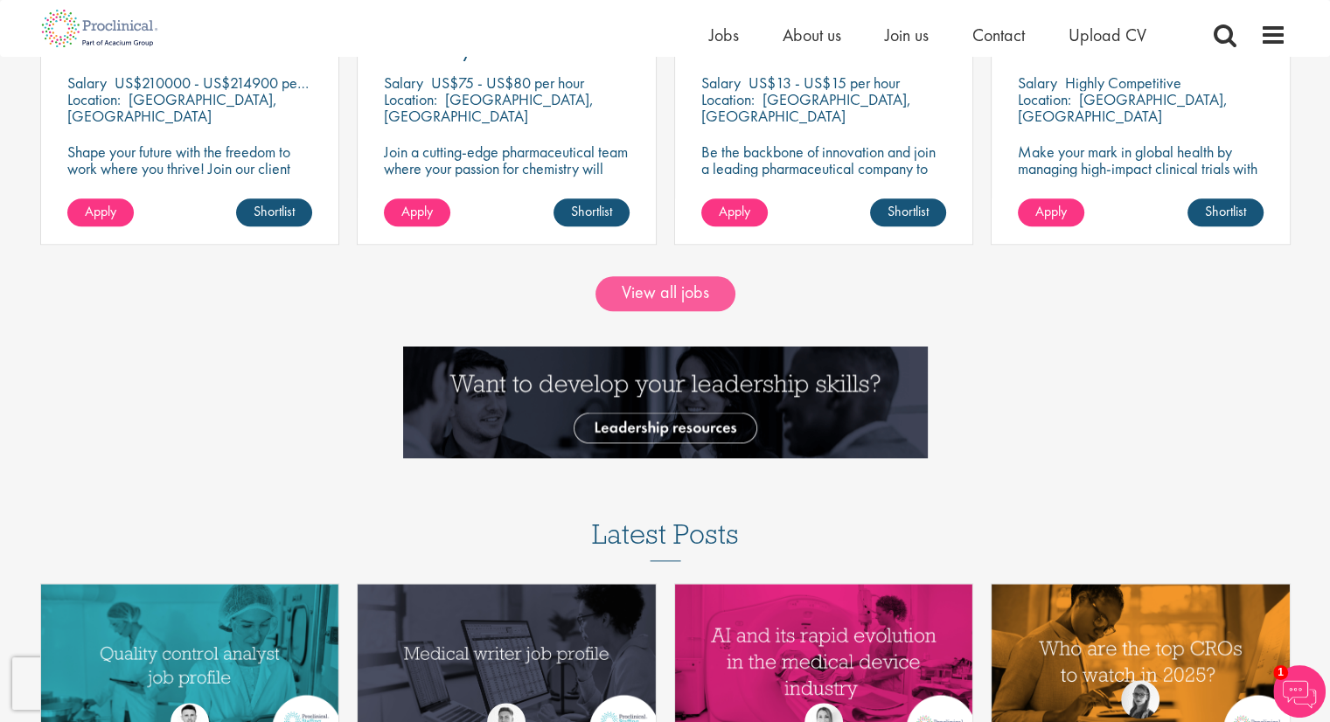  Describe the element at coordinates (665, 400) in the screenshot. I see `a: Want to develop your leadership skills? See our Leadership Resources` at that location.